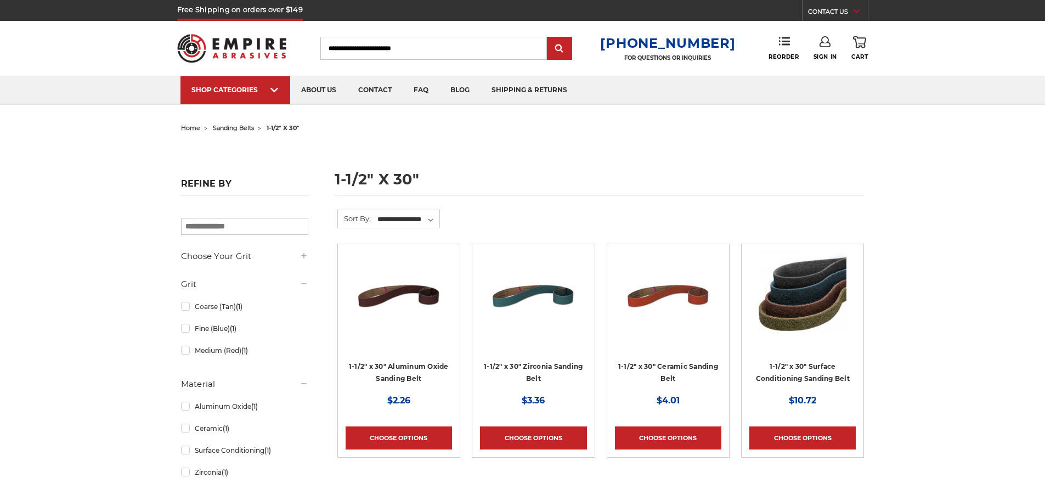  I want to click on a: Ceramic, so click(245, 428).